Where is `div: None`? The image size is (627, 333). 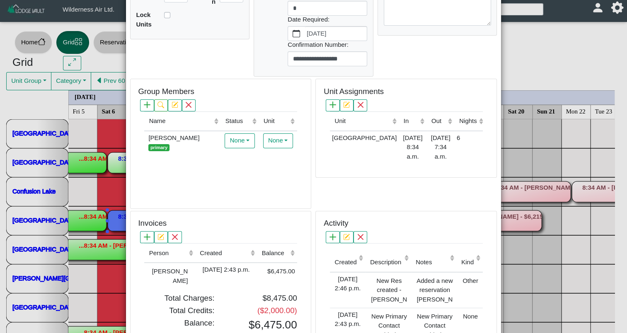
div: None is located at coordinates (469, 316).